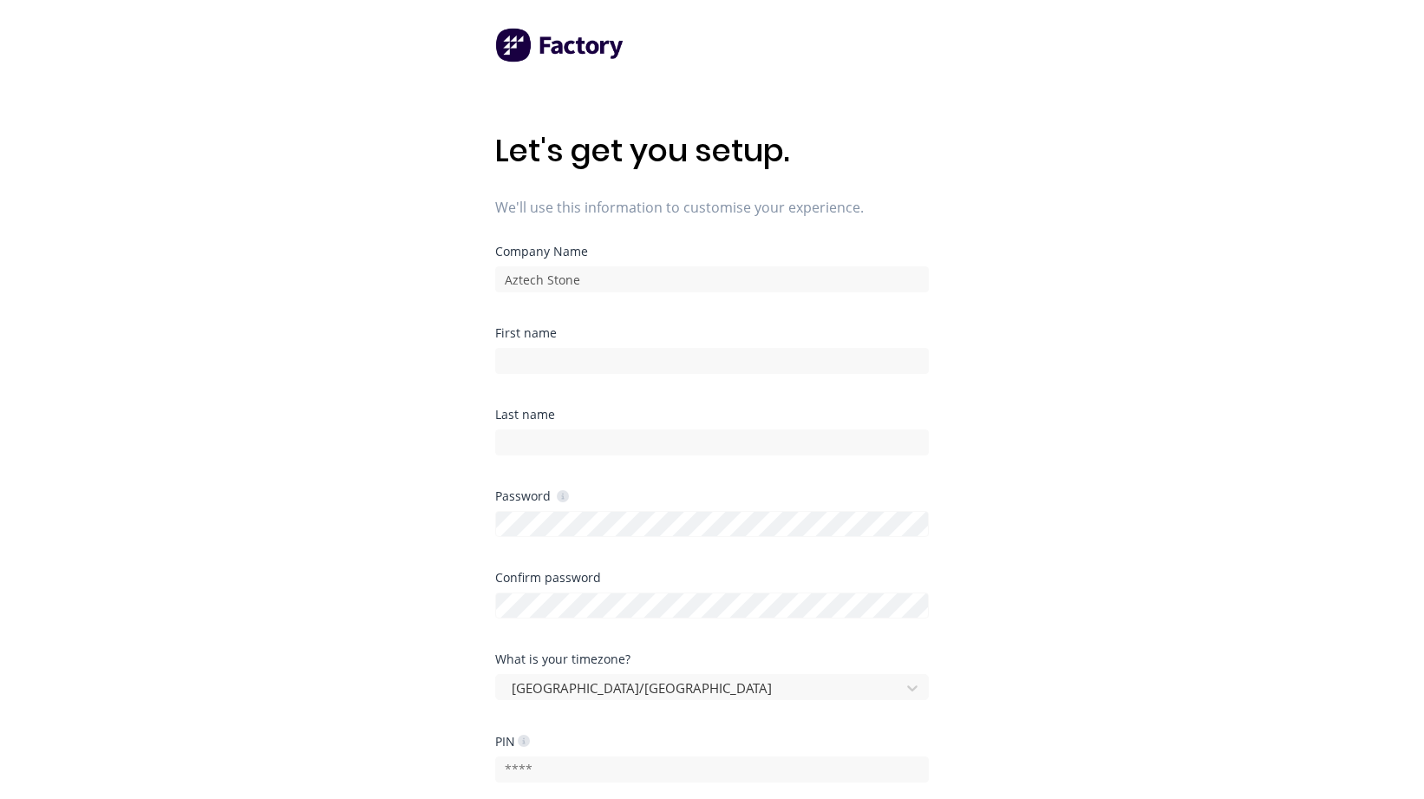  Describe the element at coordinates (712, 207) in the screenshot. I see `span: We'll use this information to customise your experience.` at that location.